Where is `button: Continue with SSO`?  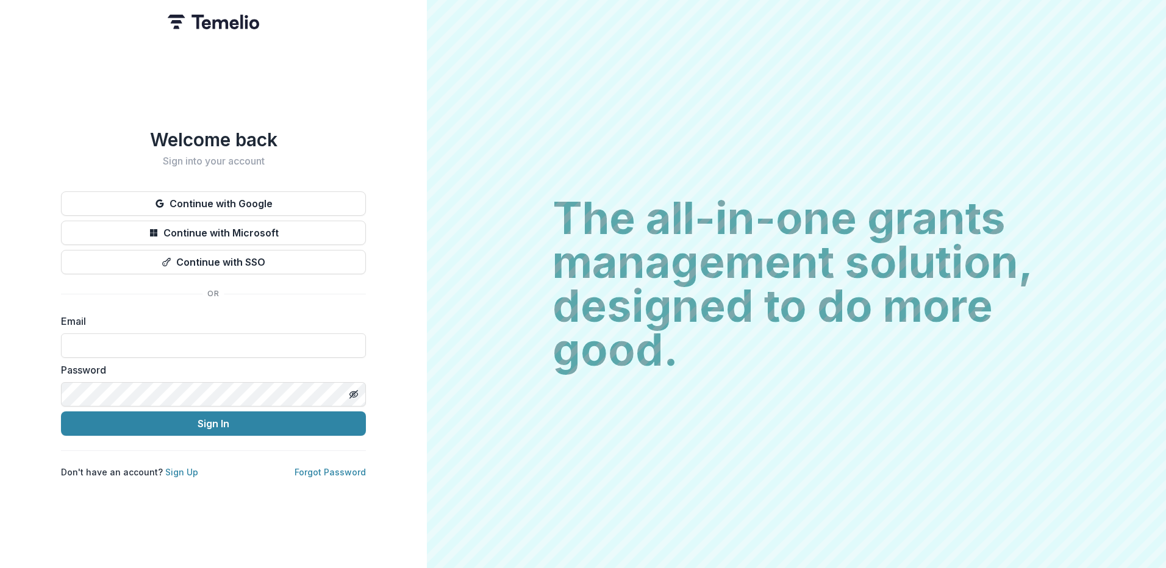
button: Continue with SSO is located at coordinates (213, 262).